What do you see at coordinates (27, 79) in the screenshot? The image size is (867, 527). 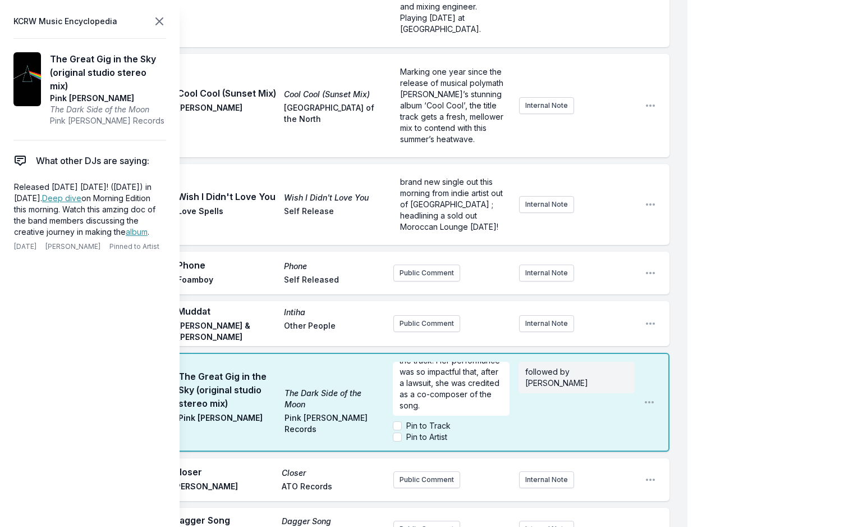 I see `img: The Dark Side of the Moon` at bounding box center [27, 79].